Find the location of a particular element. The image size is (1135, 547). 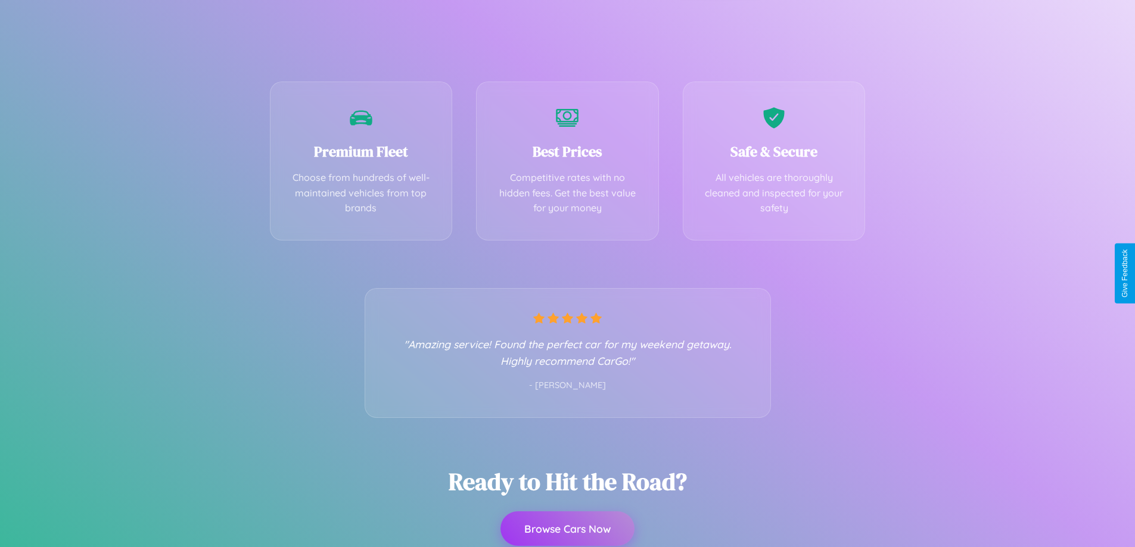

p: Choose from hundreds of well-maintained vehicles from top brands is located at coordinates (361, 193).